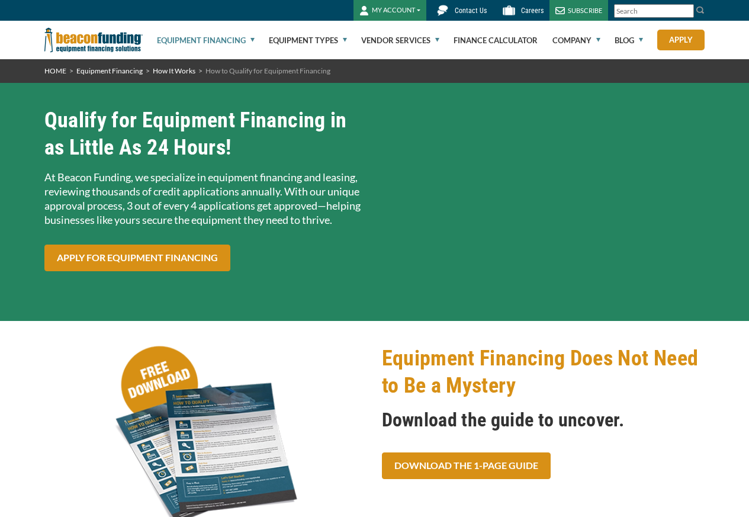 Image resolution: width=749 pixels, height=517 pixels. I want to click on a: Clear search text, so click(686, 11).